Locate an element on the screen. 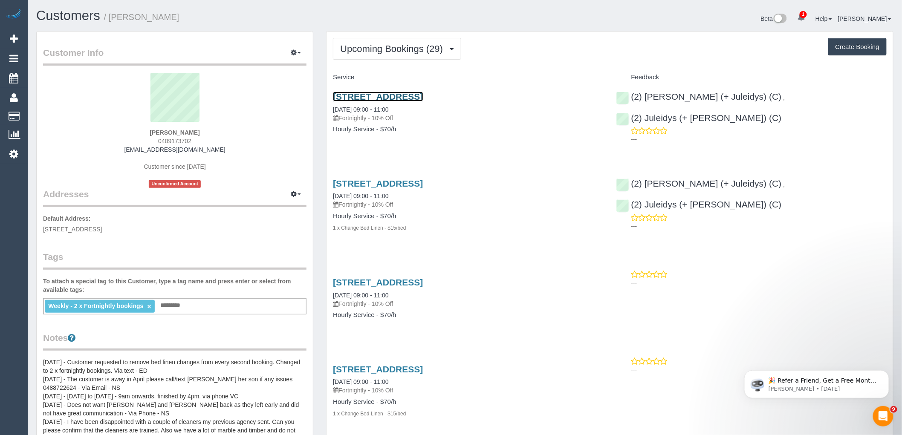 The image size is (902, 435). a: Automaid Logo is located at coordinates (14, 14).